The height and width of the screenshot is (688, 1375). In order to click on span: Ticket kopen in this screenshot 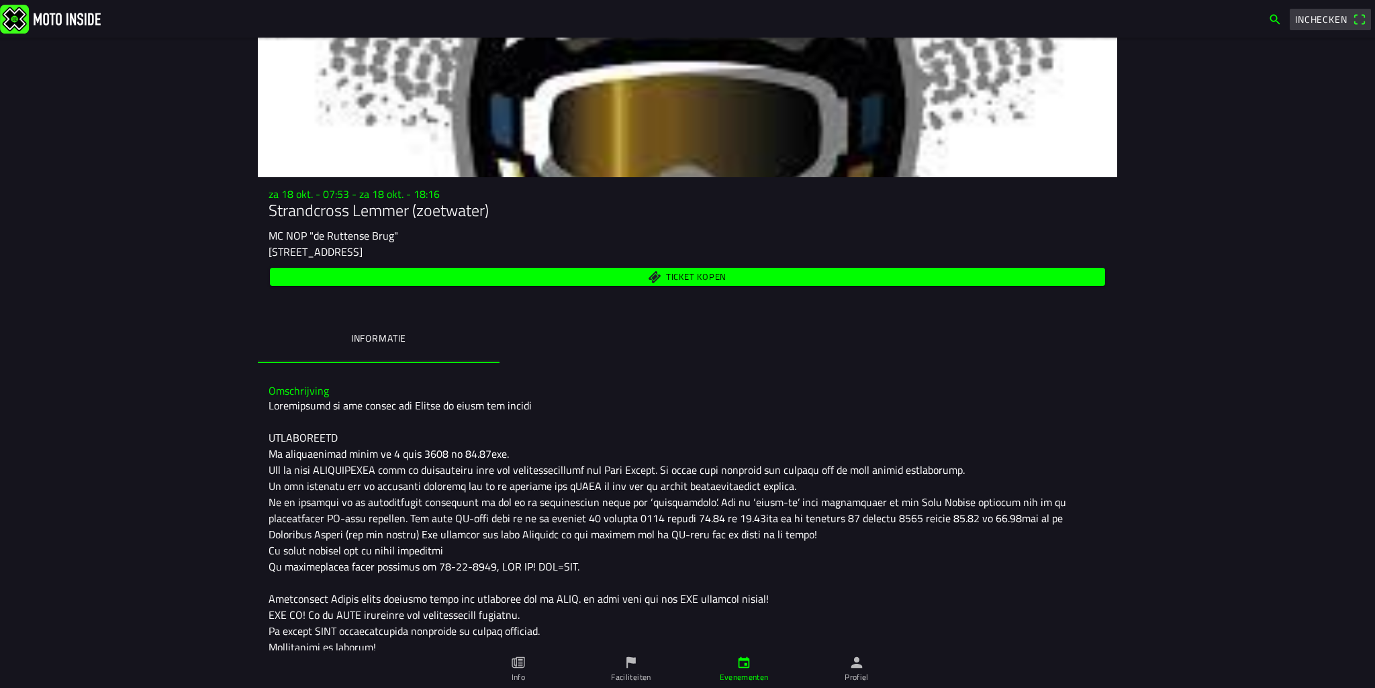, I will do `click(696, 277)`.